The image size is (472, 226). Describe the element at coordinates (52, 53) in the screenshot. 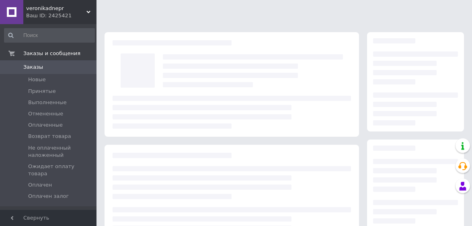

I see `span: Заказы и сообщения` at that location.